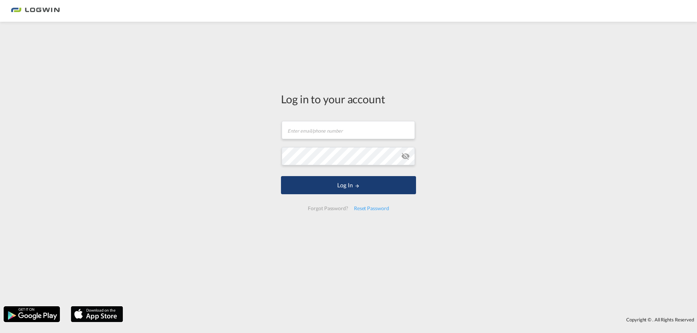 The height and width of the screenshot is (333, 697). I want to click on div: Log in to your account, so click(348, 99).